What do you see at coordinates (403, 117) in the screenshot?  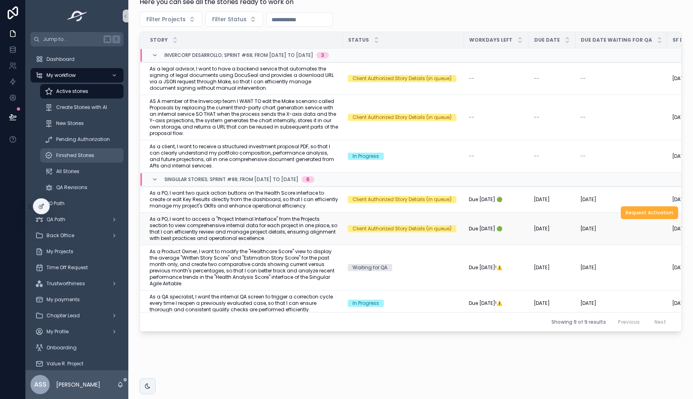 I see `a: Client Authorized Story Details (in queue)` at bounding box center [403, 117].